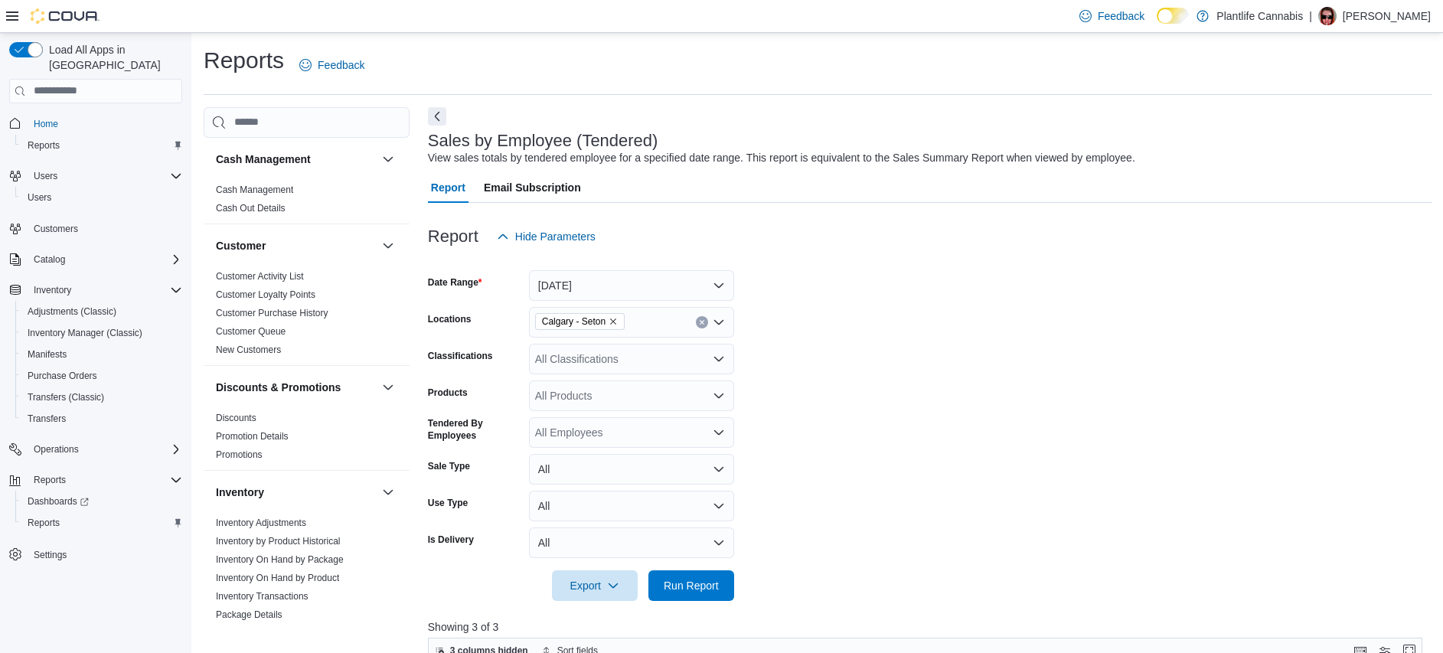 This screenshot has height=653, width=1443. Describe the element at coordinates (613, 322) in the screenshot. I see `button: Remove Calgary - Seton from selection in this group` at that location.